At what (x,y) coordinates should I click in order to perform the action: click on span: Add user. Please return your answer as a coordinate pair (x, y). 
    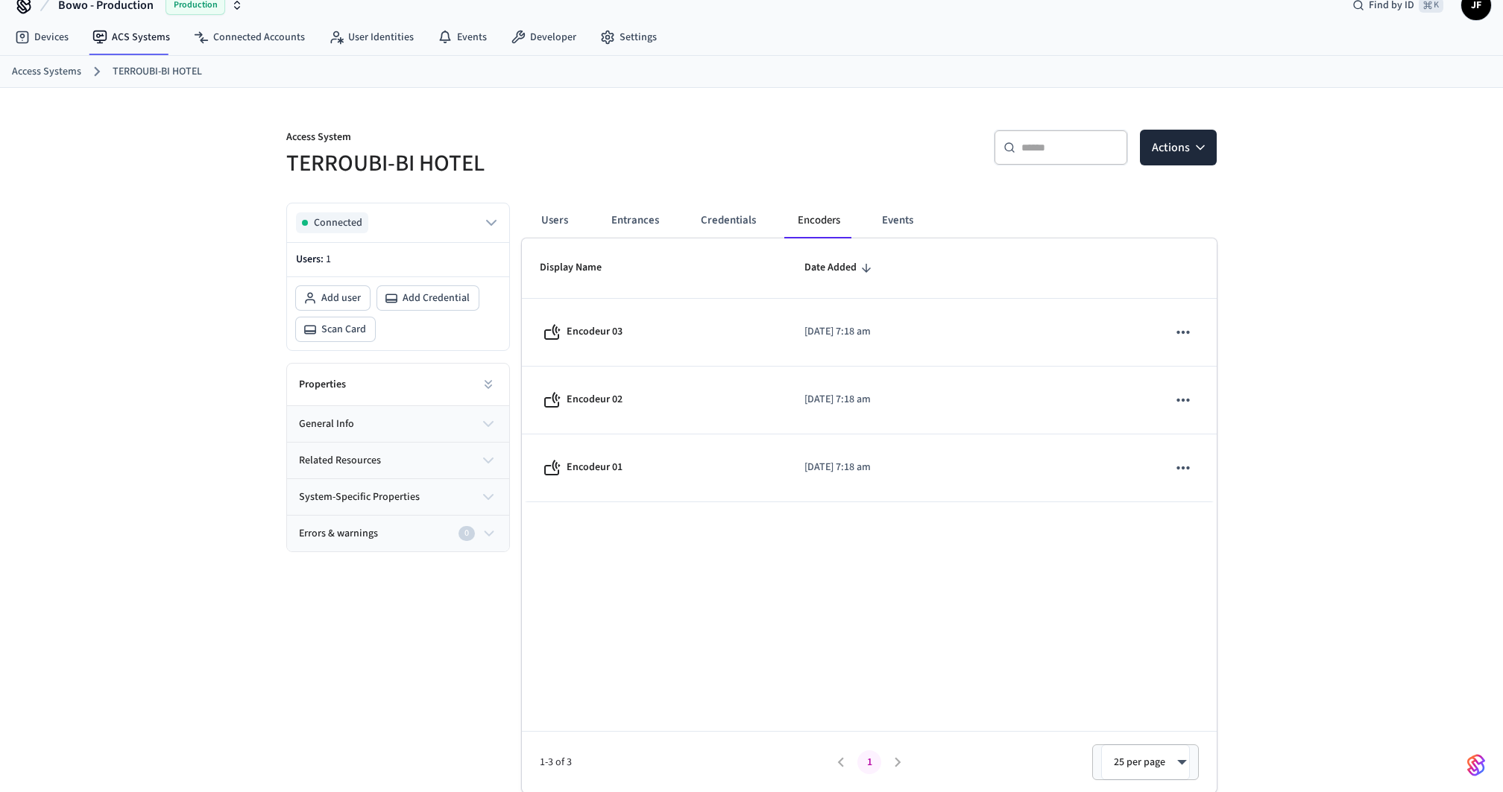
    Looking at the image, I should click on (341, 298).